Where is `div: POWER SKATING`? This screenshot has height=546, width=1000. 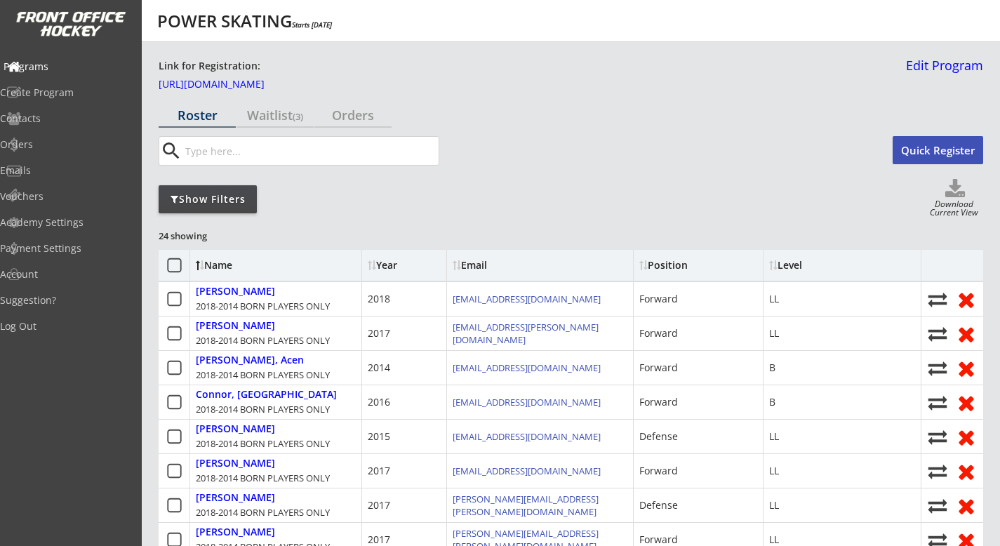
div: POWER SKATING is located at coordinates (244, 21).